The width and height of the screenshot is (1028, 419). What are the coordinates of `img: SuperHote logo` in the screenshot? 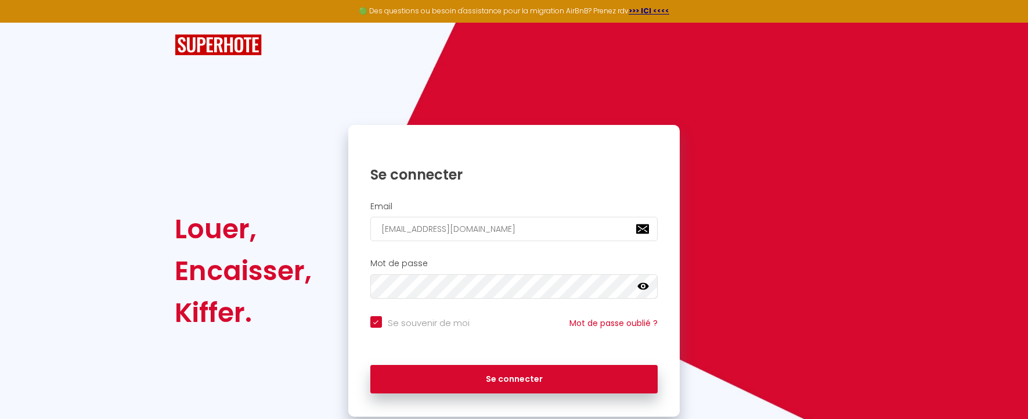 It's located at (218, 45).